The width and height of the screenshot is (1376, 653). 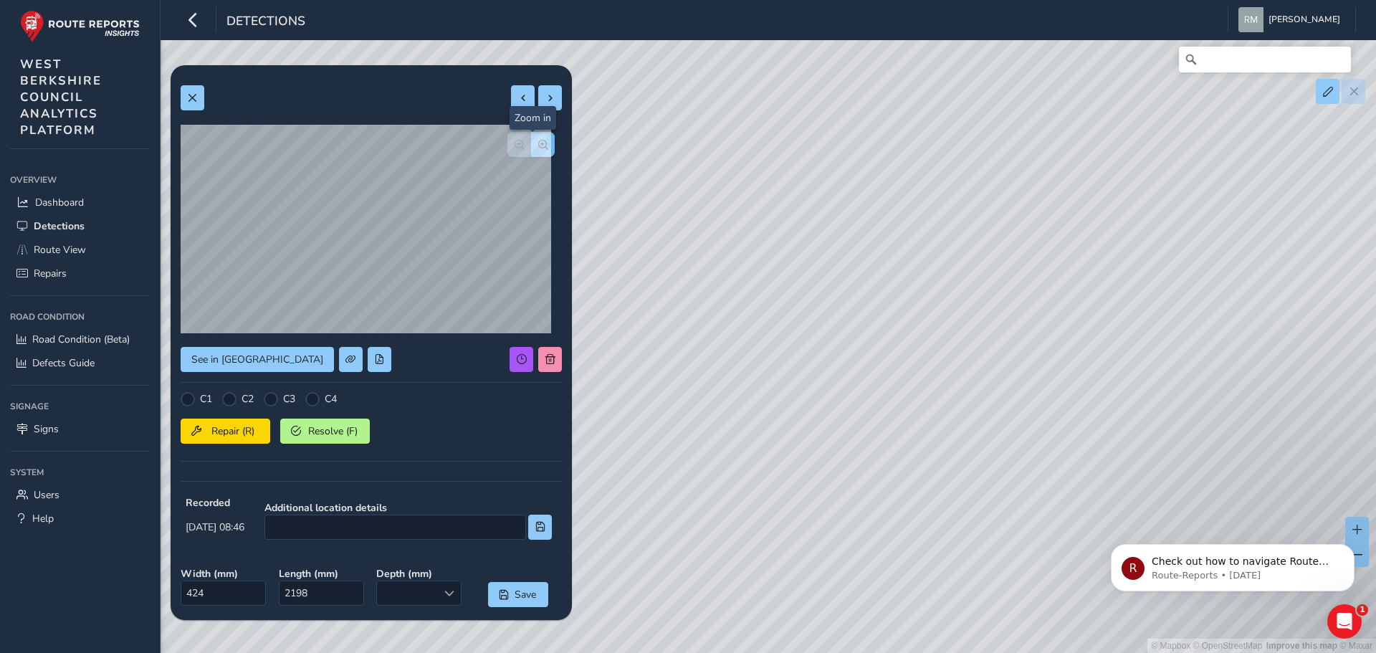 I want to click on span: WEST BERKSHIRE COUNCIL ANALYTICS PLATFORM, so click(x=61, y=97).